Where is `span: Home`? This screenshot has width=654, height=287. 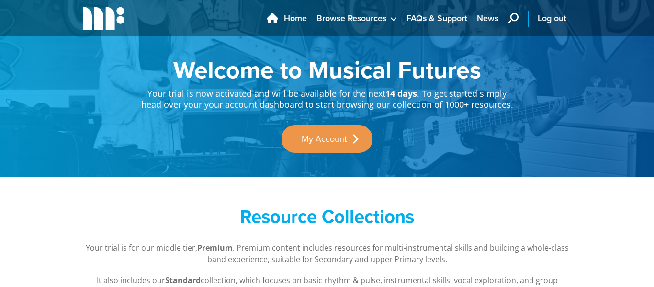
span: Home is located at coordinates (296, 18).